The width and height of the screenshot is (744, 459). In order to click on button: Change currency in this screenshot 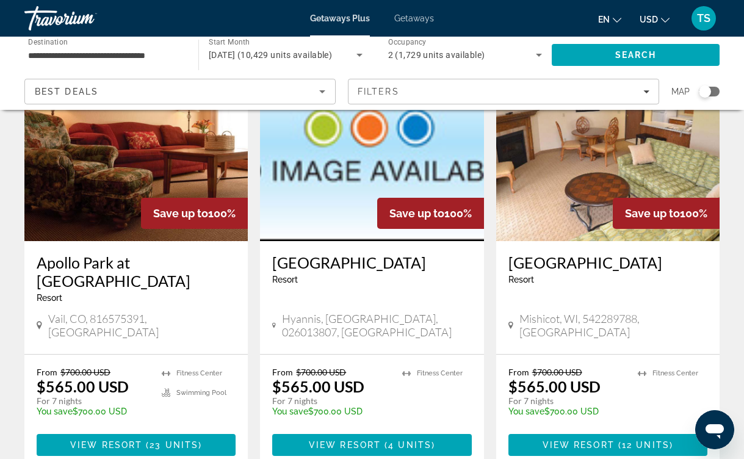, I will do `click(654, 19)`.